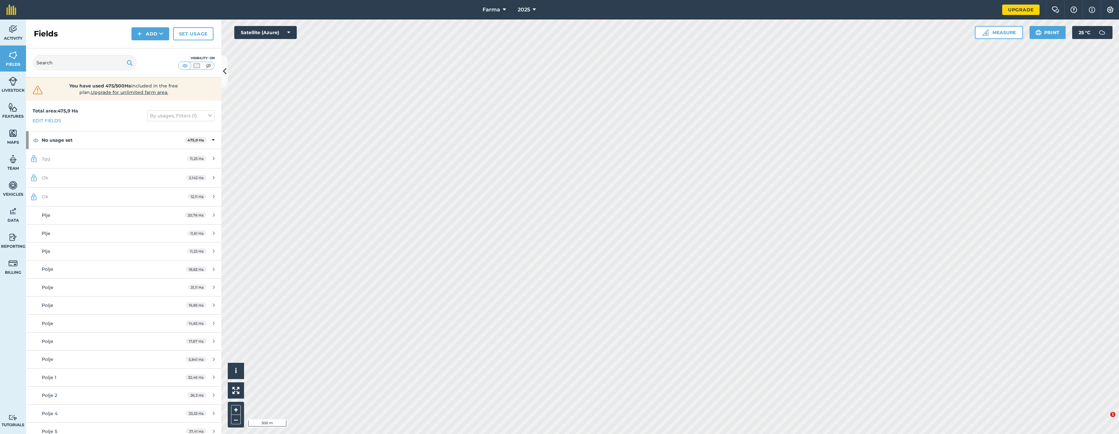  I want to click on a: Ok2,142 Ha, so click(124, 178).